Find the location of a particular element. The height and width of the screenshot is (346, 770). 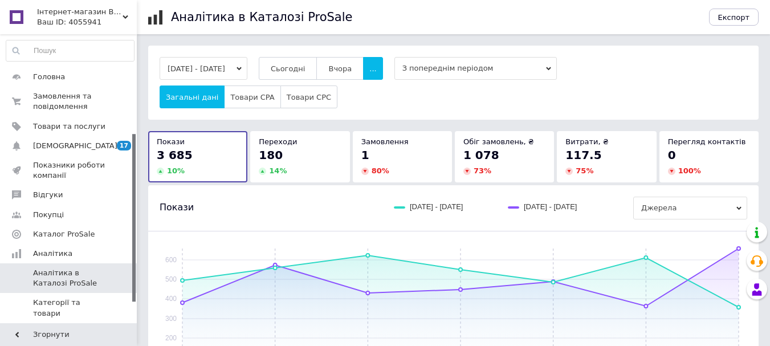

span: Замовлення is located at coordinates (384, 141).